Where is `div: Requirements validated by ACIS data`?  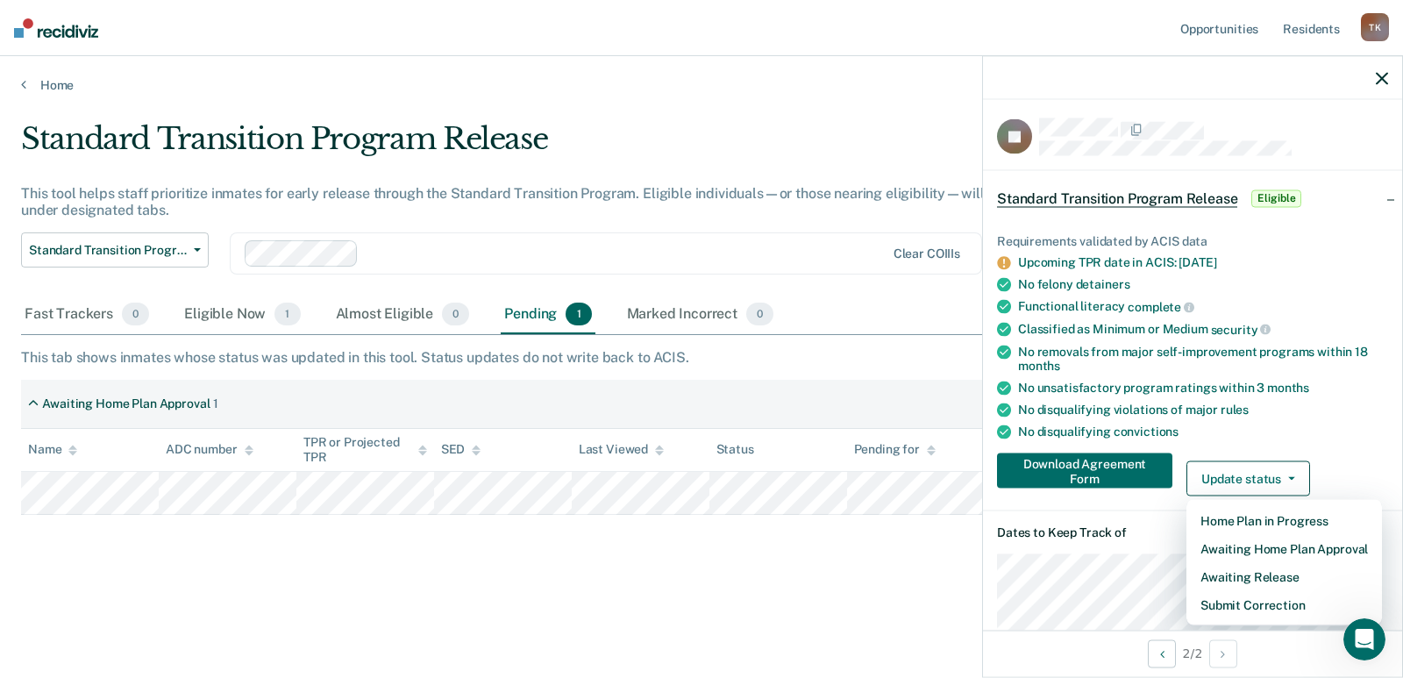
div: Requirements validated by ACIS data is located at coordinates (1193, 240).